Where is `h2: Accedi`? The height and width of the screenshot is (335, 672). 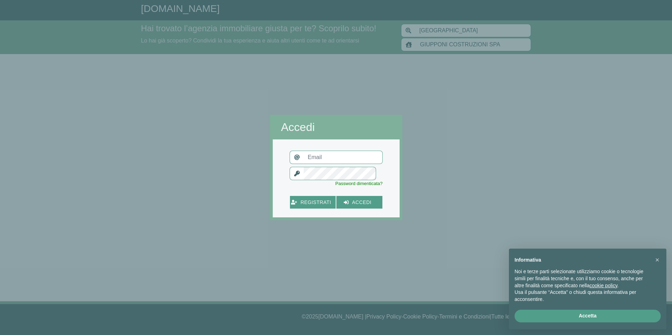
h2: Accedi is located at coordinates (336, 127).